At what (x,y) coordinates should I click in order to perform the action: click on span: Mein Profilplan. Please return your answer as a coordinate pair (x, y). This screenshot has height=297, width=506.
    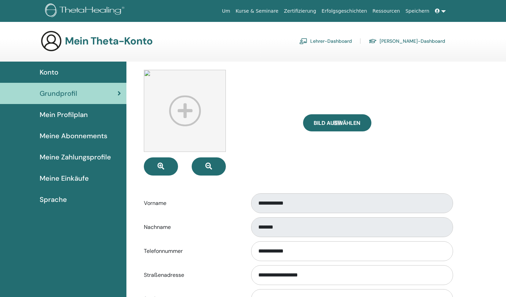
    Looking at the image, I should click on (64, 115).